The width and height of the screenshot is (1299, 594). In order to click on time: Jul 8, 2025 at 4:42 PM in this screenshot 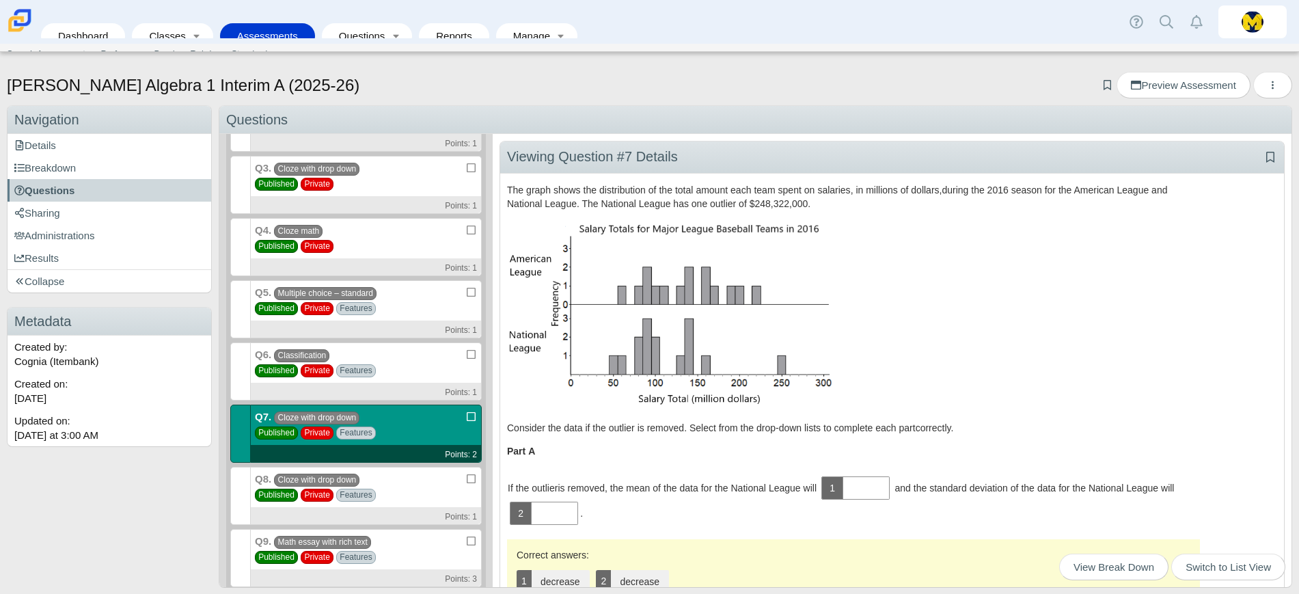, I will do `click(30, 398)`.